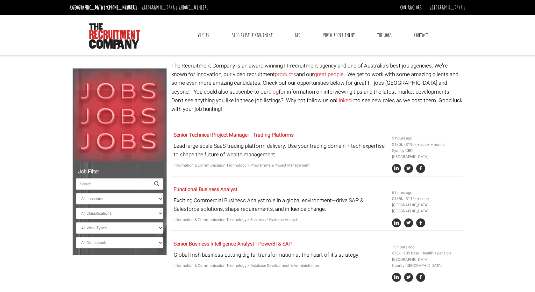 The height and width of the screenshot is (292, 535). I want to click on a: Functional Business Analyst, so click(205, 190).